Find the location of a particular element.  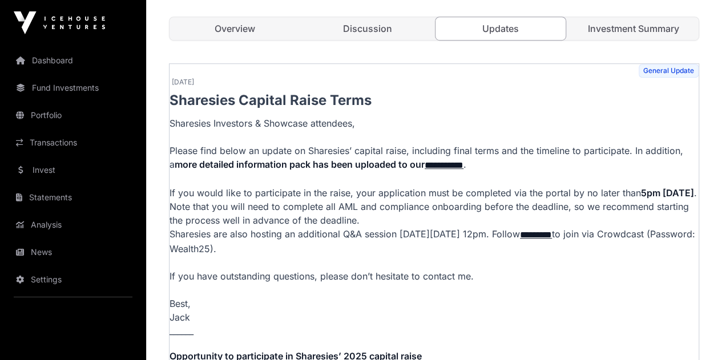

a: Fund Investments is located at coordinates (73, 88).